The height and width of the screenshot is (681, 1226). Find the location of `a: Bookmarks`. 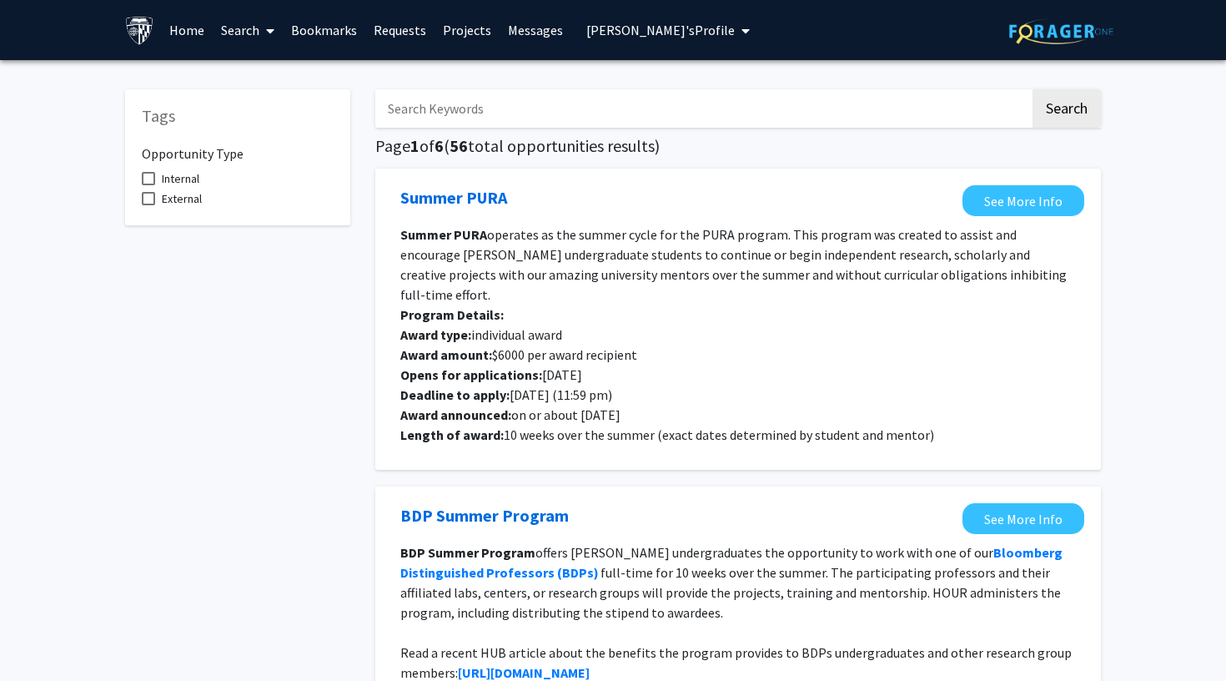

a: Bookmarks is located at coordinates (324, 30).